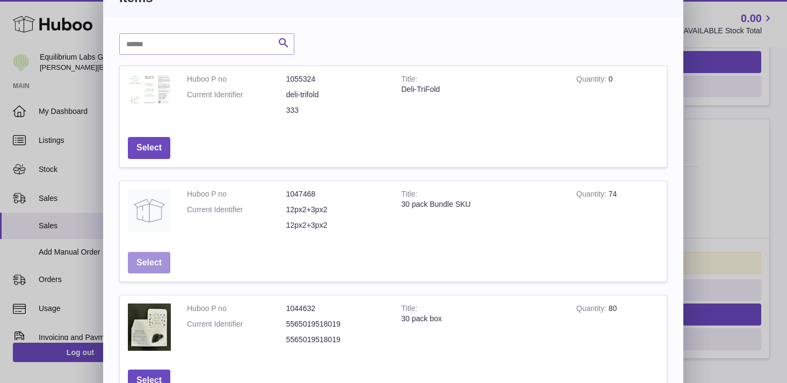 The width and height of the screenshot is (787, 383). What do you see at coordinates (336, 194) in the screenshot?
I see `dd: 1047468` at bounding box center [336, 194].